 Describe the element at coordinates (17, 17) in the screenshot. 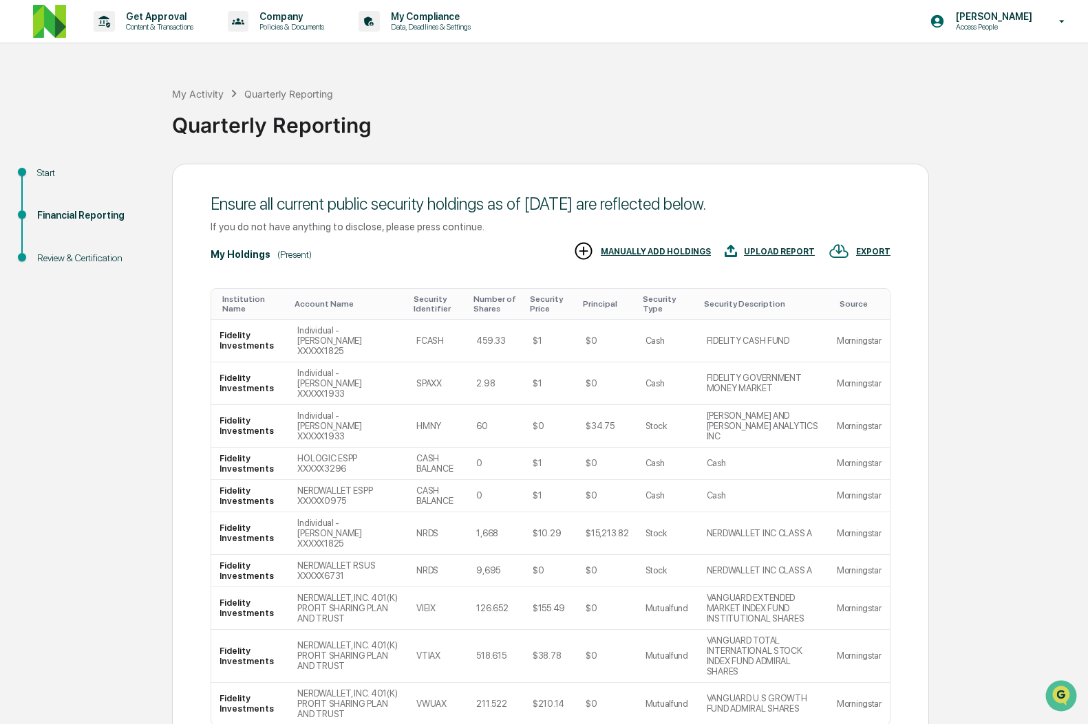

I see `img: f2157a4c-a0d3-4daa-907e-bb6f0de503a5-1751232295721` at that location.